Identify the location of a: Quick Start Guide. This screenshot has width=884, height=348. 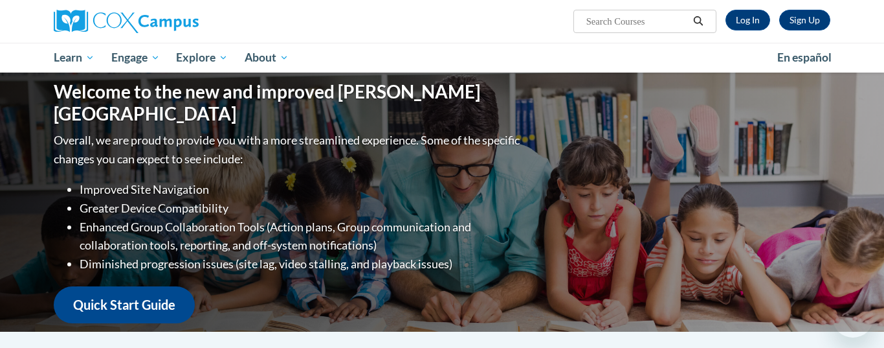
(124, 304).